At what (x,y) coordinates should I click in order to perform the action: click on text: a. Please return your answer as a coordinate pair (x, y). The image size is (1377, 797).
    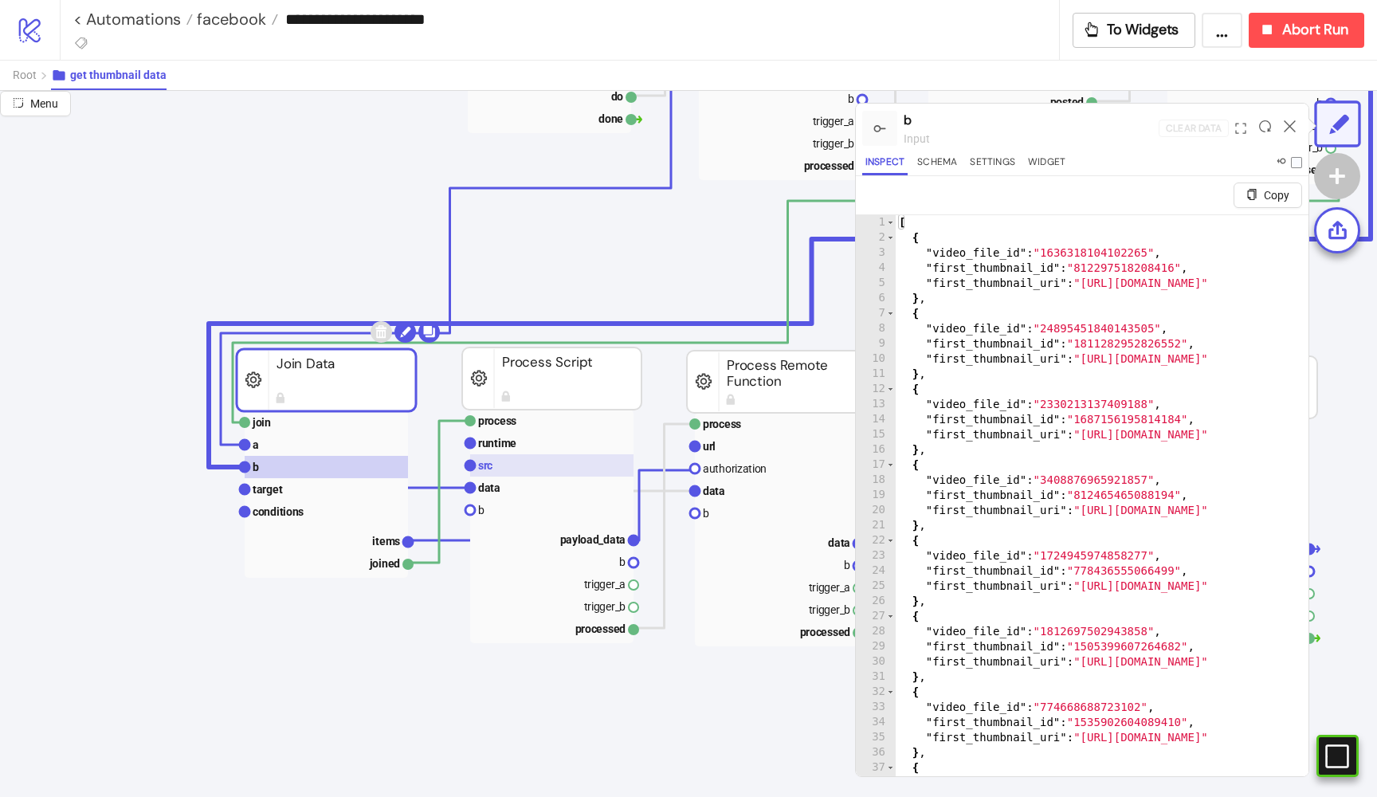
    Looking at the image, I should click on (256, 445).